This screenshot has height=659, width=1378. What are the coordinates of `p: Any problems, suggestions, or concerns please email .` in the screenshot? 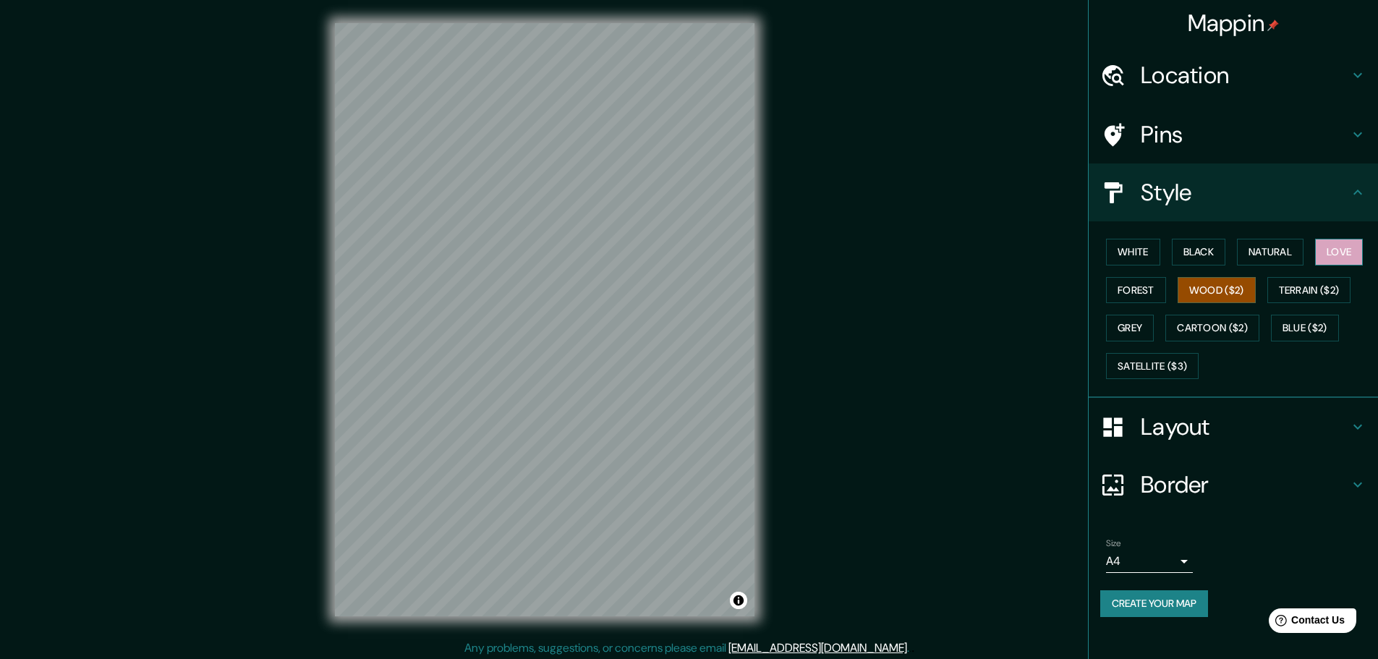 It's located at (687, 648).